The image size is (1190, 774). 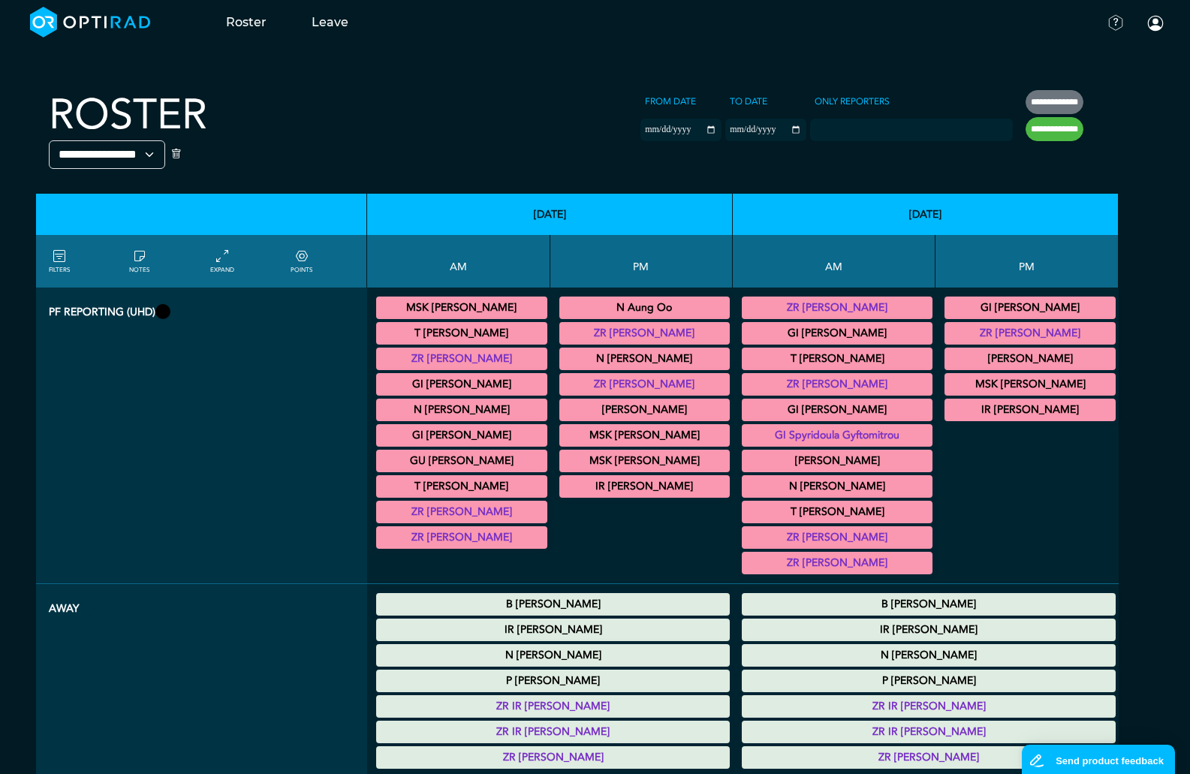 I want to click on input: null, so click(x=849, y=128).